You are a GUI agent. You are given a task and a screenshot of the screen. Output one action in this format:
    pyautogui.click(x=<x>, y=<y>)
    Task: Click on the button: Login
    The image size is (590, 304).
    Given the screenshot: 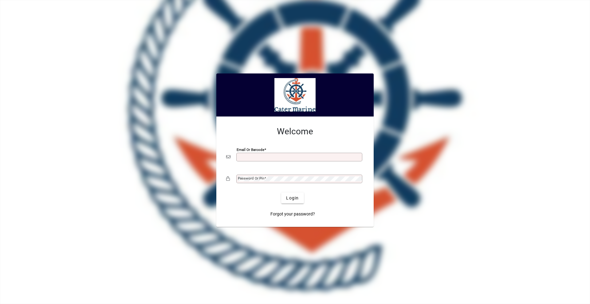 What is the action you would take?
    pyautogui.click(x=292, y=198)
    